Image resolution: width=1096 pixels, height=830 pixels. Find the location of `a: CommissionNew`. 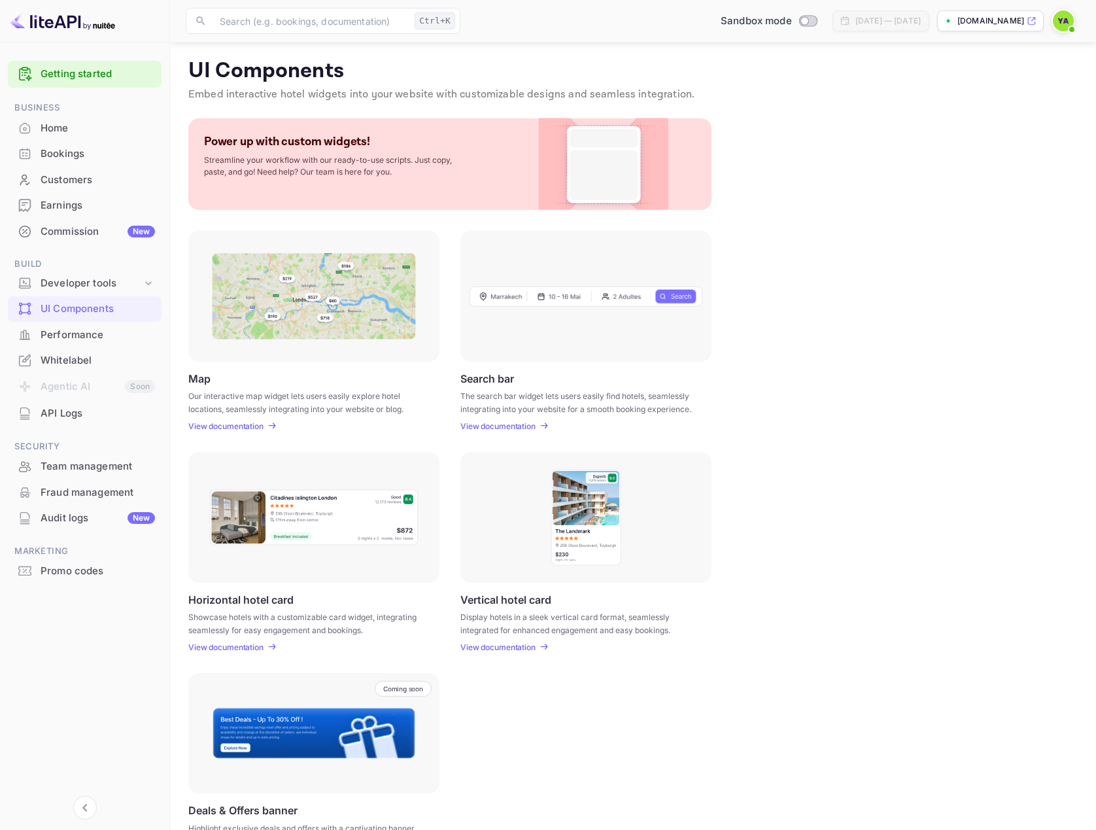

a: CommissionNew is located at coordinates (84, 231).